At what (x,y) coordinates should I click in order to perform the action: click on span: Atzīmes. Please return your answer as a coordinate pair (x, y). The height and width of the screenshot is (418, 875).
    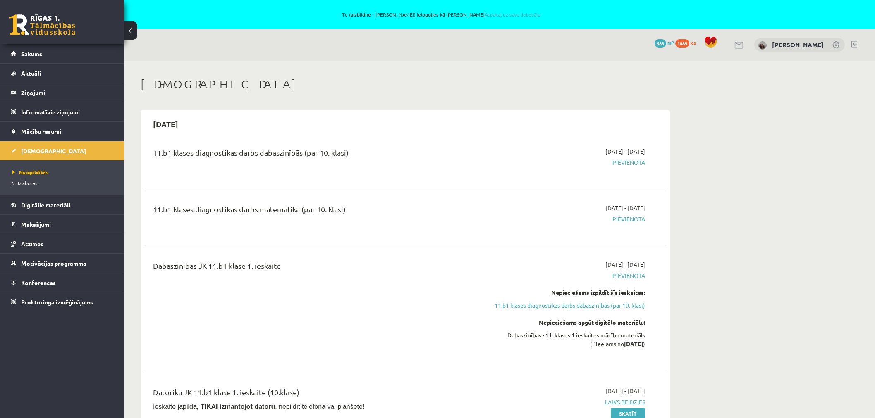
    Looking at the image, I should click on (32, 244).